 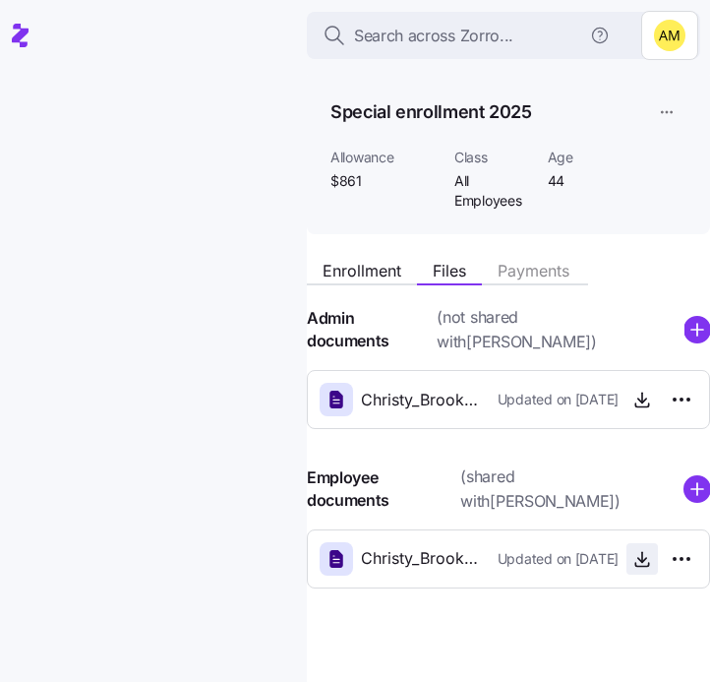 What do you see at coordinates (493, 157) in the screenshot?
I see `span: Class` at bounding box center [493, 157].